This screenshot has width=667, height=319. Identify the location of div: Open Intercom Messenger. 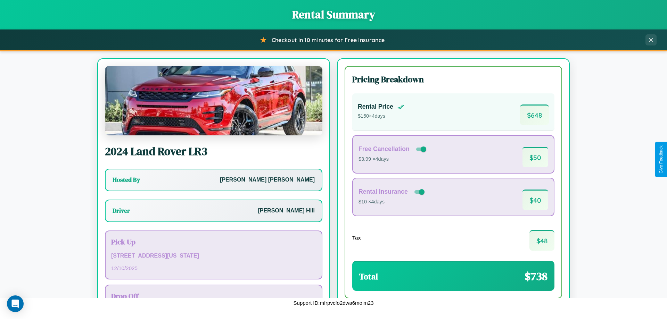
(15, 304).